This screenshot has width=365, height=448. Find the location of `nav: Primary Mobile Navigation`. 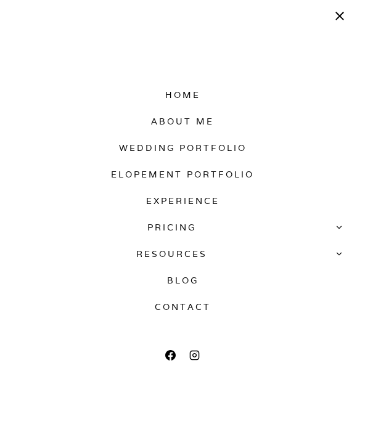

nav: Primary Mobile Navigation is located at coordinates (182, 201).